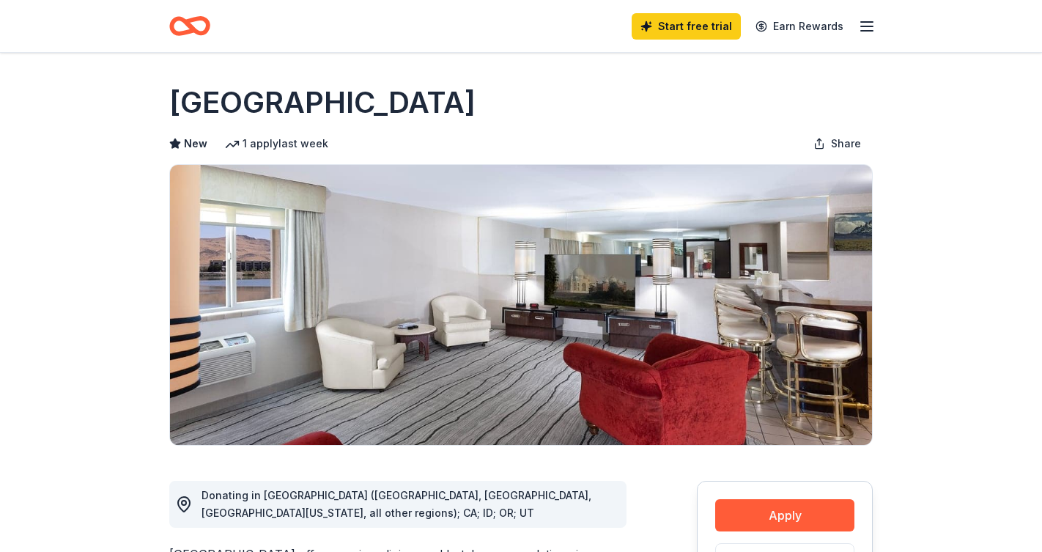 The image size is (1042, 552). What do you see at coordinates (196, 144) in the screenshot?
I see `span: New` at bounding box center [196, 144].